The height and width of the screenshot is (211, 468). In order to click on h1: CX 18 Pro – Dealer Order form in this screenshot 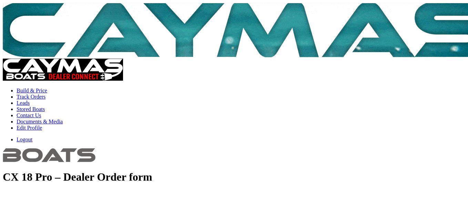, I will do `click(234, 177)`.